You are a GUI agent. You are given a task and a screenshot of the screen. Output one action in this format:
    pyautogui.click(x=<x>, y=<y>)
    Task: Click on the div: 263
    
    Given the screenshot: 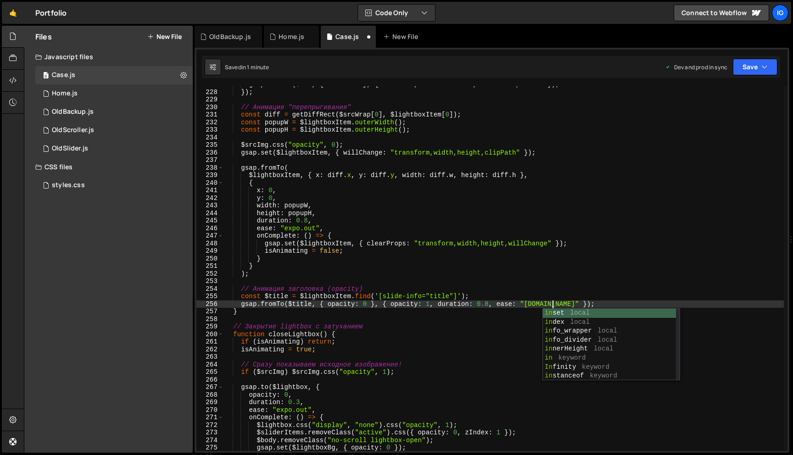 What is the action you would take?
    pyautogui.click(x=210, y=357)
    